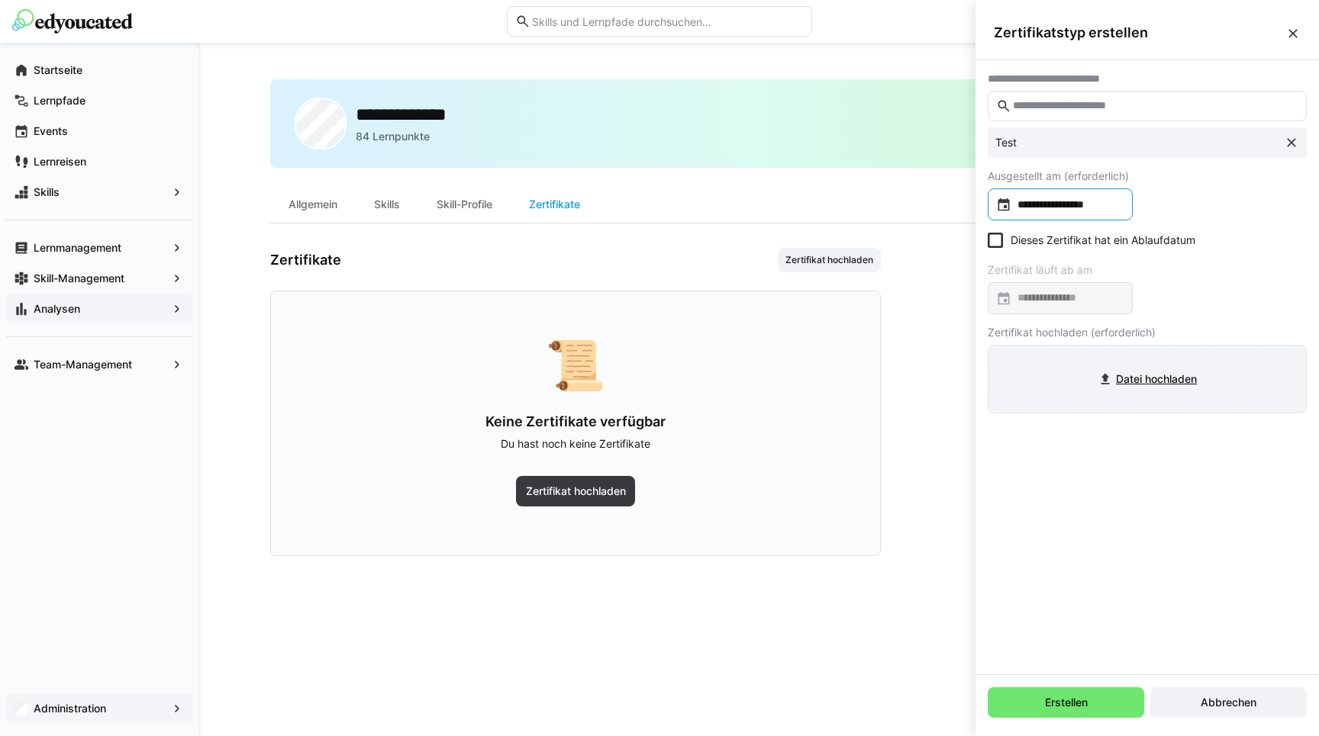 The image size is (1319, 736). I want to click on span: Zertifikat läuft ab am, so click(1039, 270).